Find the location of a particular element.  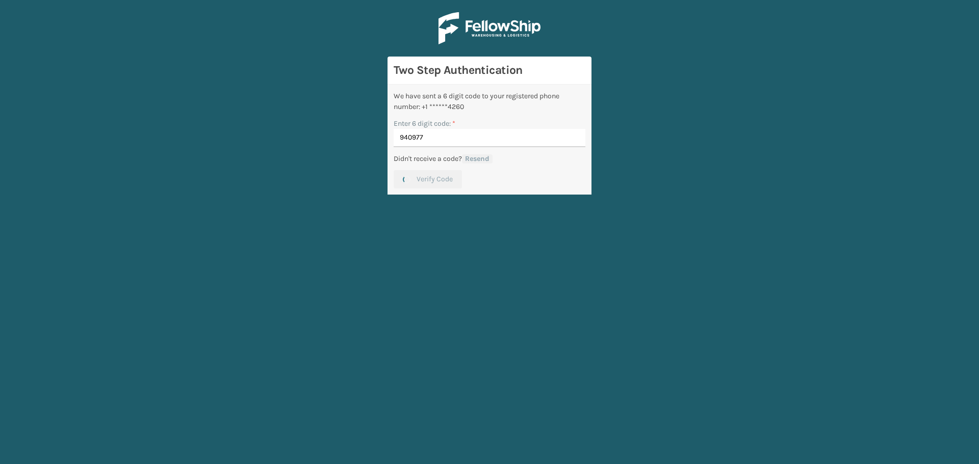

h3: Two Step Authentication is located at coordinates (489, 70).